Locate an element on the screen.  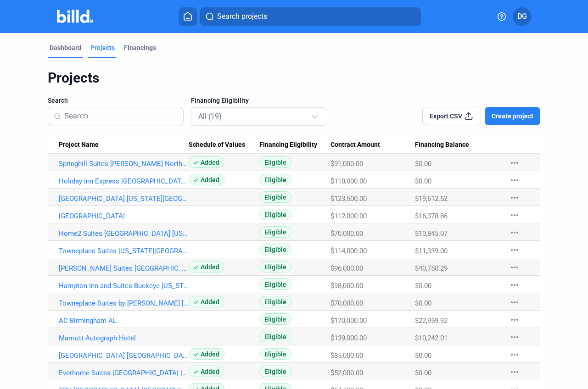
div: Contract Amount is located at coordinates (373, 145).